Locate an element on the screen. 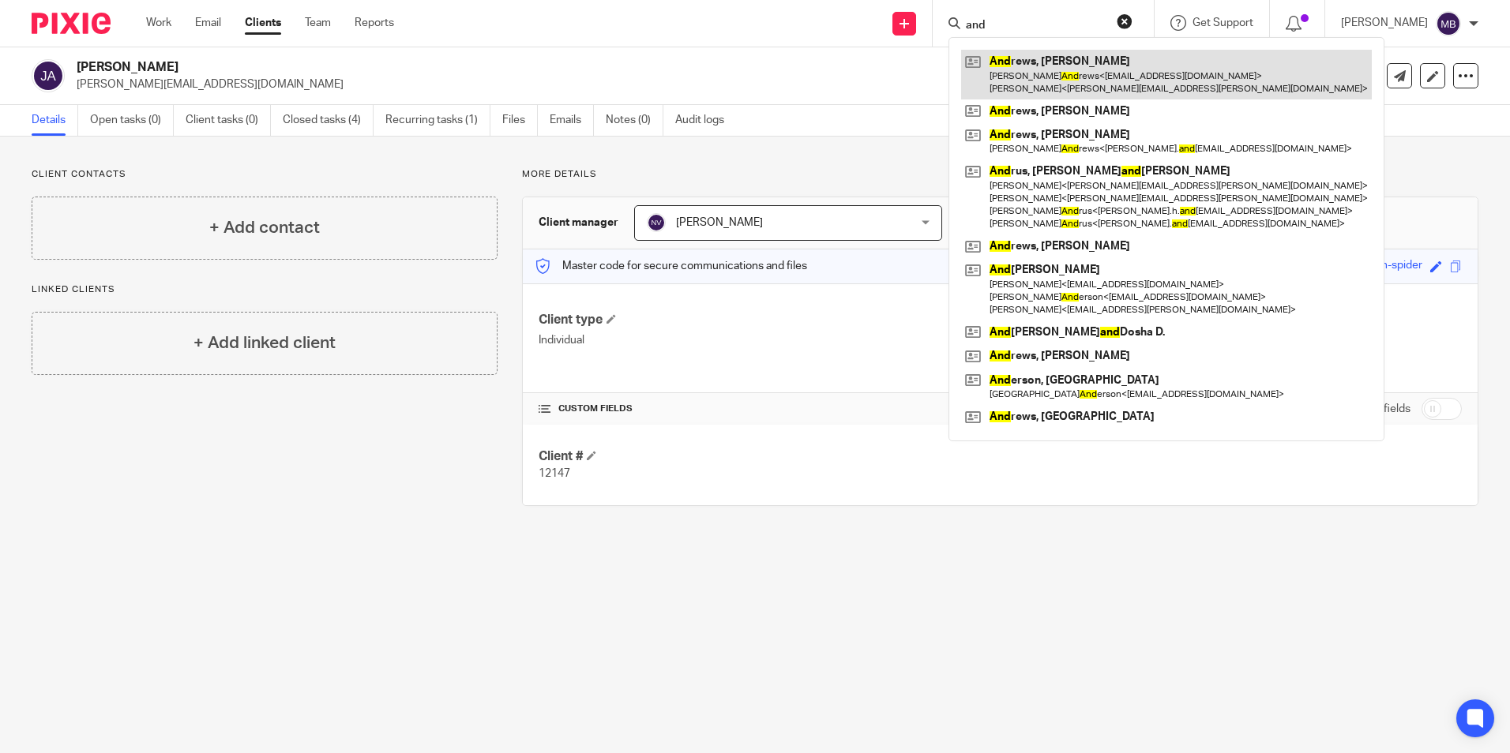 This screenshot has height=753, width=1510. a: Team is located at coordinates (317, 23).